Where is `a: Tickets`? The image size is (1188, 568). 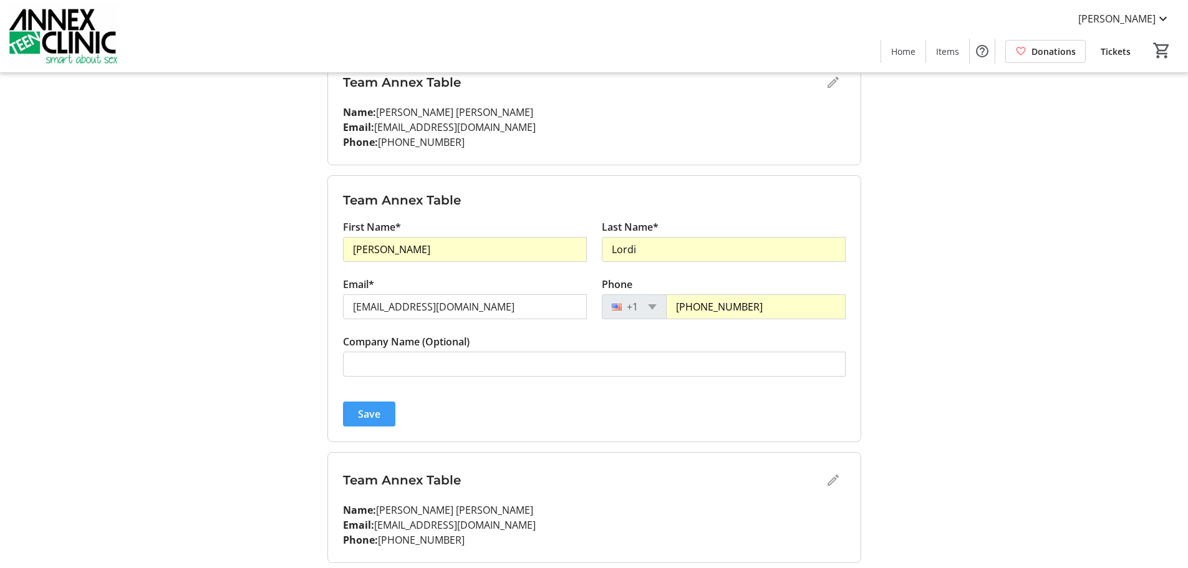 a: Tickets is located at coordinates (1116, 51).